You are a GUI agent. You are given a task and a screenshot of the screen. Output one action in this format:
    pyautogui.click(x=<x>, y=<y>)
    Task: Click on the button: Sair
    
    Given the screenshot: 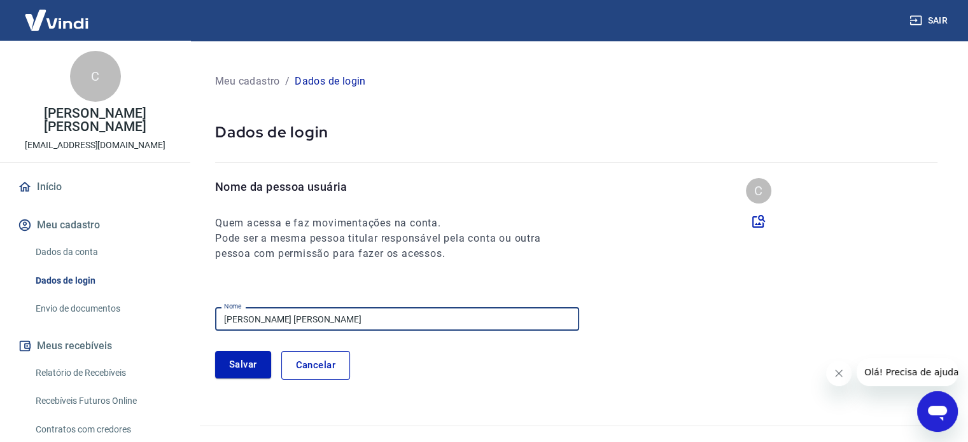 What is the action you would take?
    pyautogui.click(x=930, y=20)
    